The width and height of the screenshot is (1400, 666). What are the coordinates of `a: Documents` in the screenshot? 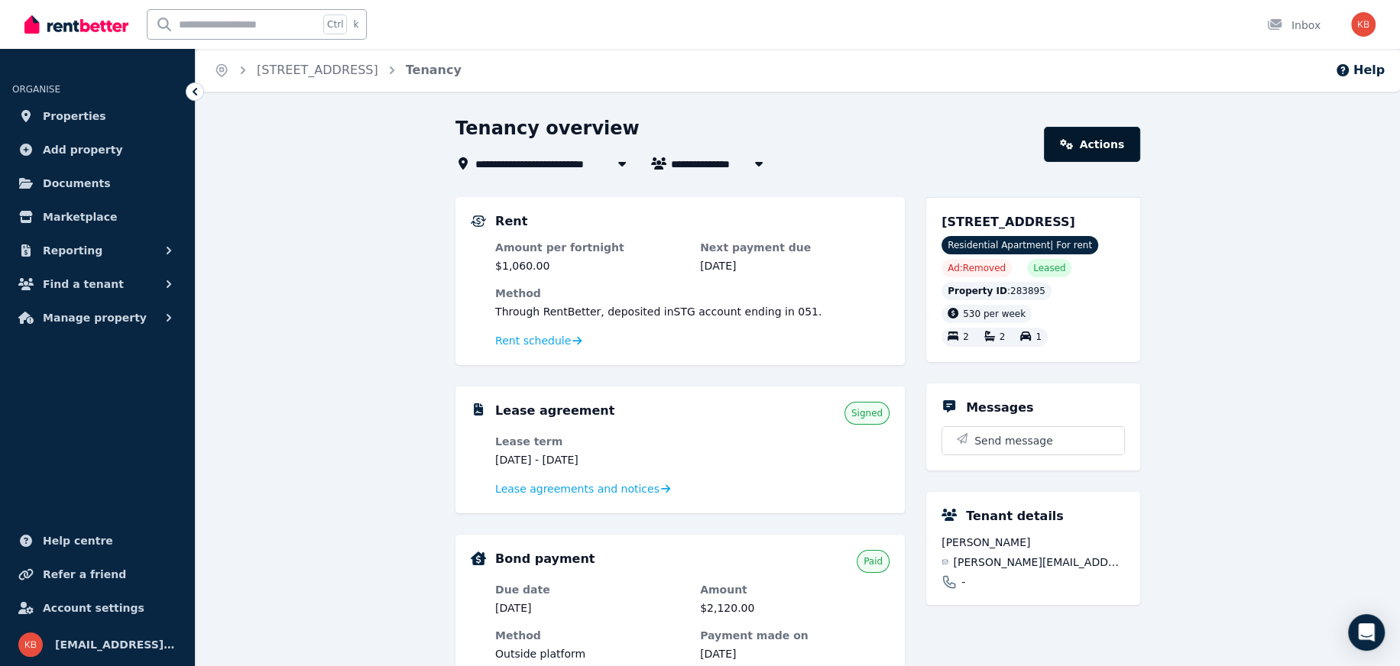 It's located at (97, 183).